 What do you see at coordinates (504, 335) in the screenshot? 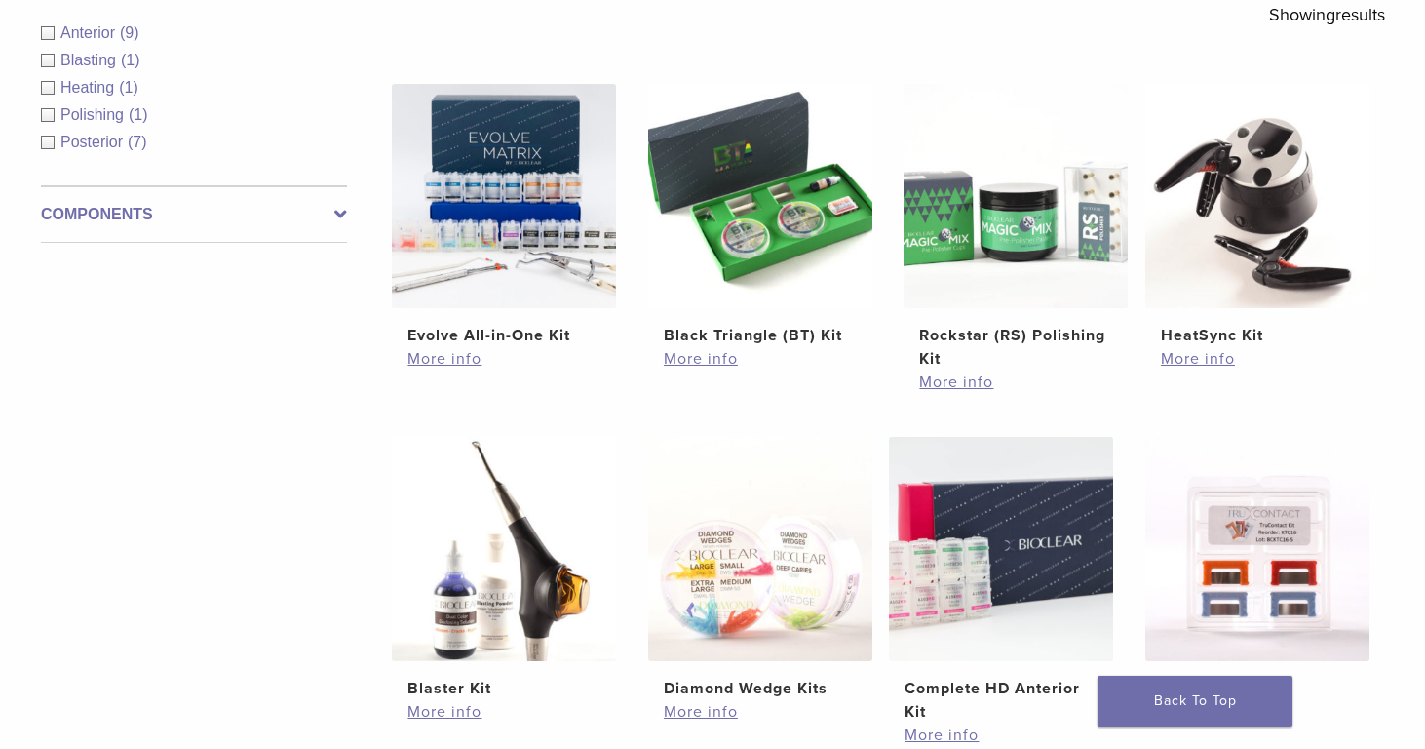
I see `h2: Evolve All-in-One Kit` at bounding box center [504, 335].